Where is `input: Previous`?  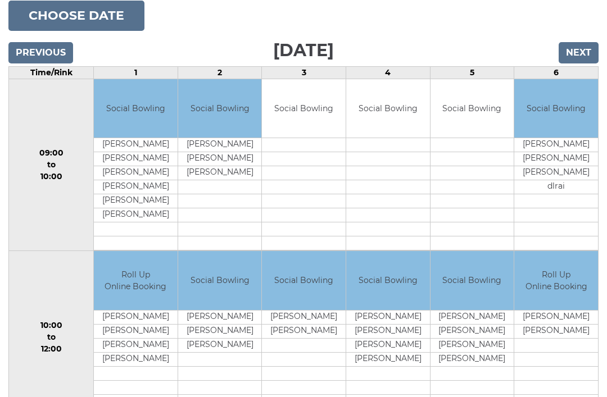
input: Previous is located at coordinates (40, 53).